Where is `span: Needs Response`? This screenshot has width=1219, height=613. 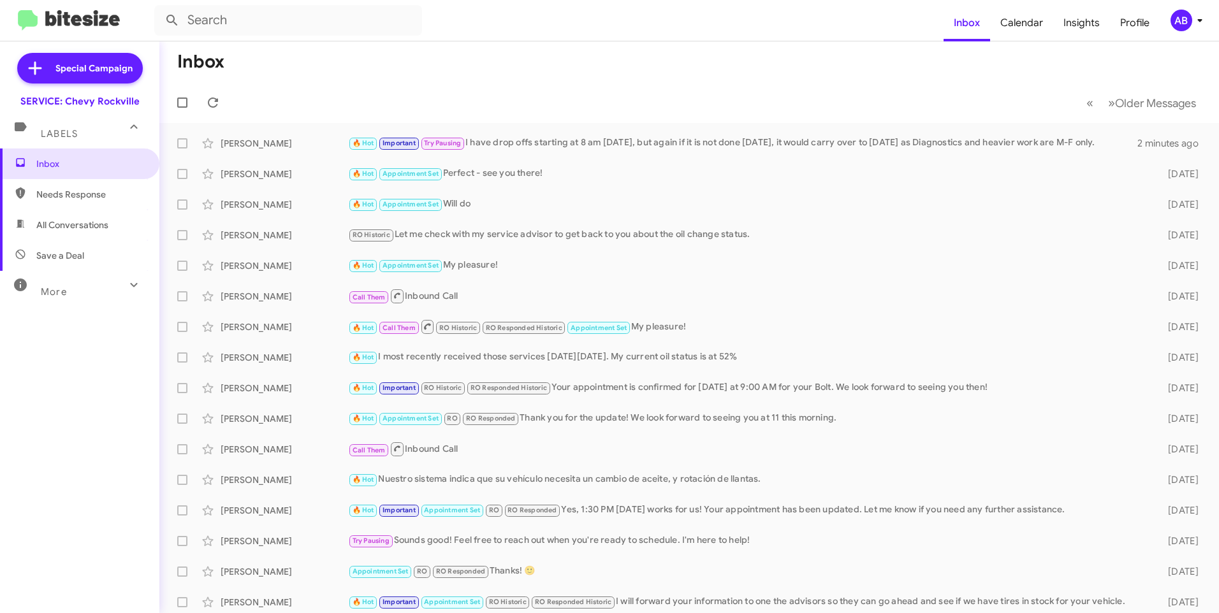 span: Needs Response is located at coordinates (91, 194).